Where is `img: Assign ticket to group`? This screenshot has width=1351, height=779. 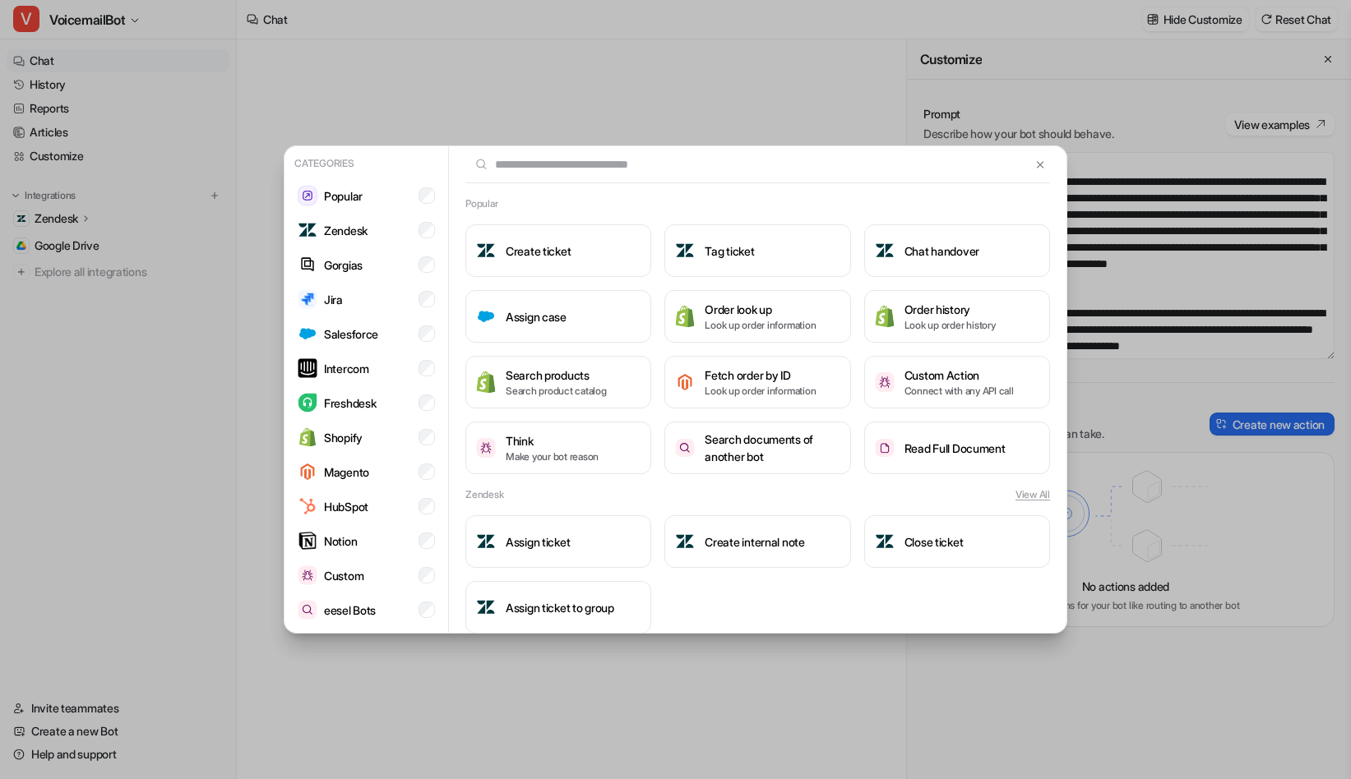
img: Assign ticket to group is located at coordinates (486, 608).